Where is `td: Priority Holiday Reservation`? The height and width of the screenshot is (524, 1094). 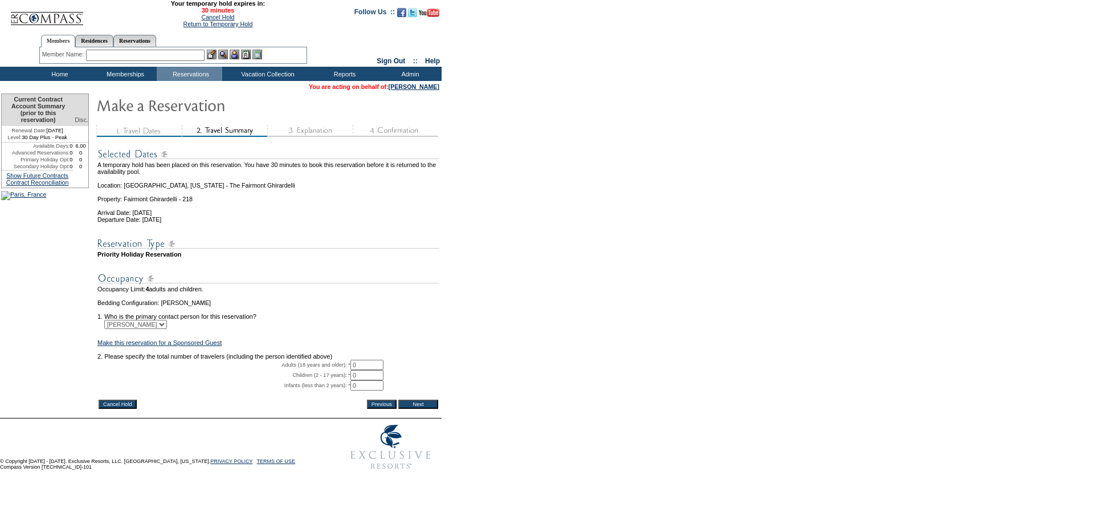
td: Priority Holiday Reservation is located at coordinates (268, 254).